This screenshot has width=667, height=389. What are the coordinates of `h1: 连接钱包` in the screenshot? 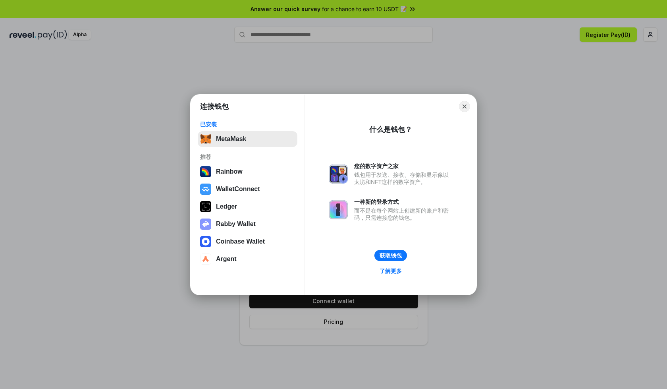 It's located at (214, 106).